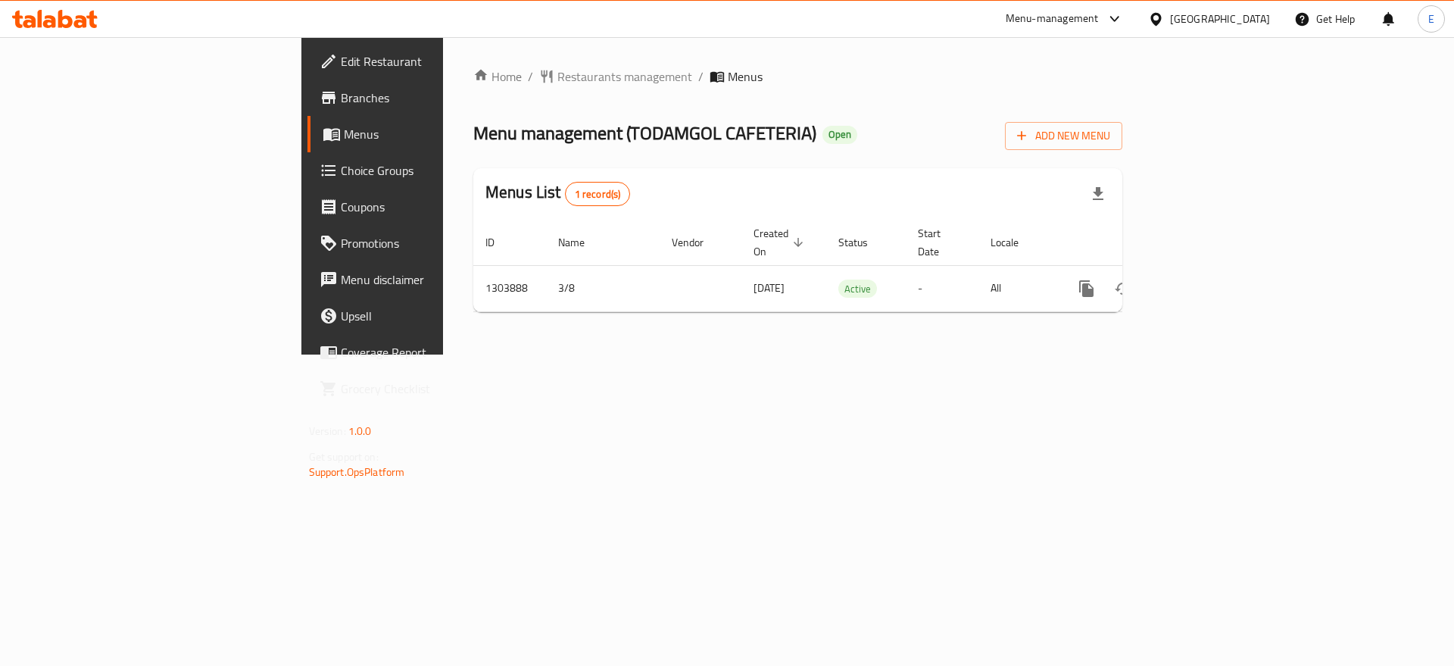  What do you see at coordinates (1064, 136) in the screenshot?
I see `span: Add New Menu` at bounding box center [1064, 136].